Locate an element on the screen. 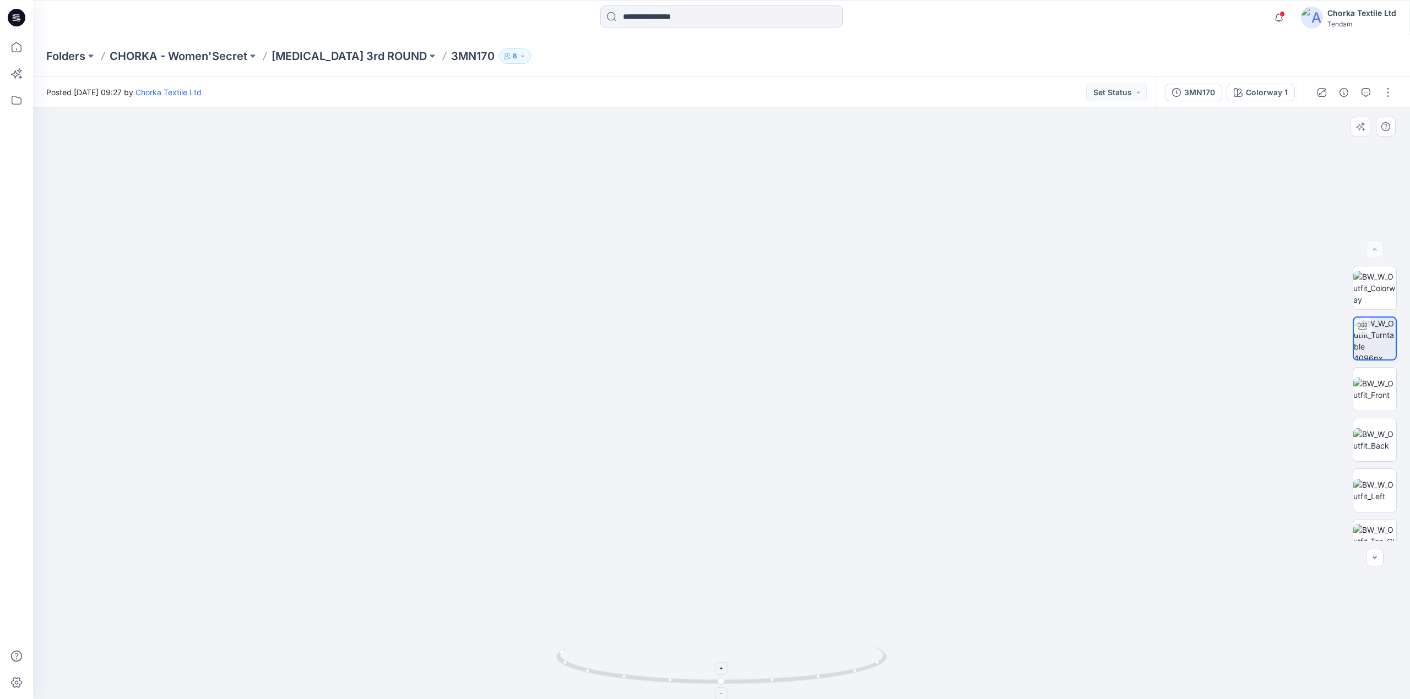 This screenshot has width=1410, height=699. img: BW_W_Outfit_Turntable 4096px is located at coordinates (1375, 339).